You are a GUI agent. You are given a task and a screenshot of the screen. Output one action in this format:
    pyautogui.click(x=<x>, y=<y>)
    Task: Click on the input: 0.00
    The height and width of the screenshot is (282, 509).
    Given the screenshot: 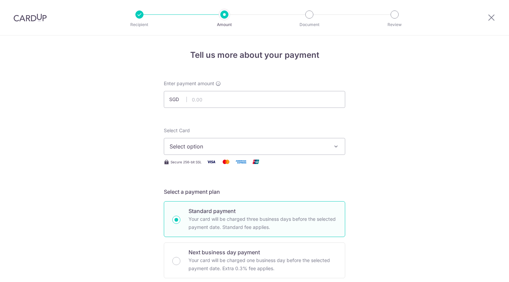 What is the action you would take?
    pyautogui.click(x=254, y=99)
    